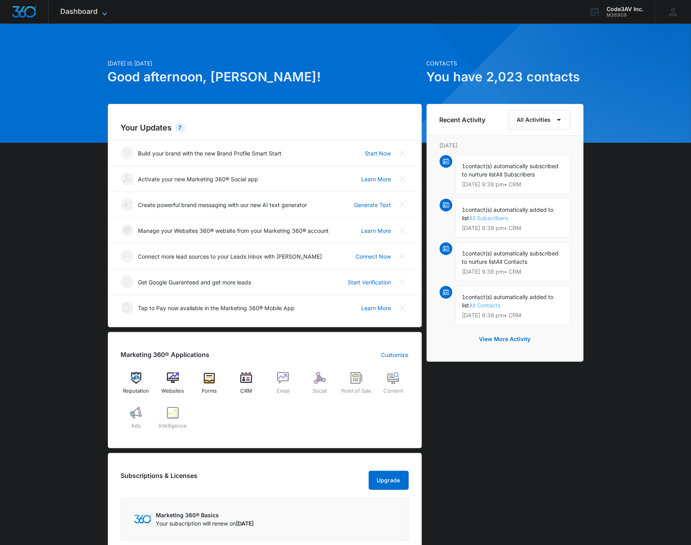 This screenshot has height=545, width=691. I want to click on a: Social, so click(319, 386).